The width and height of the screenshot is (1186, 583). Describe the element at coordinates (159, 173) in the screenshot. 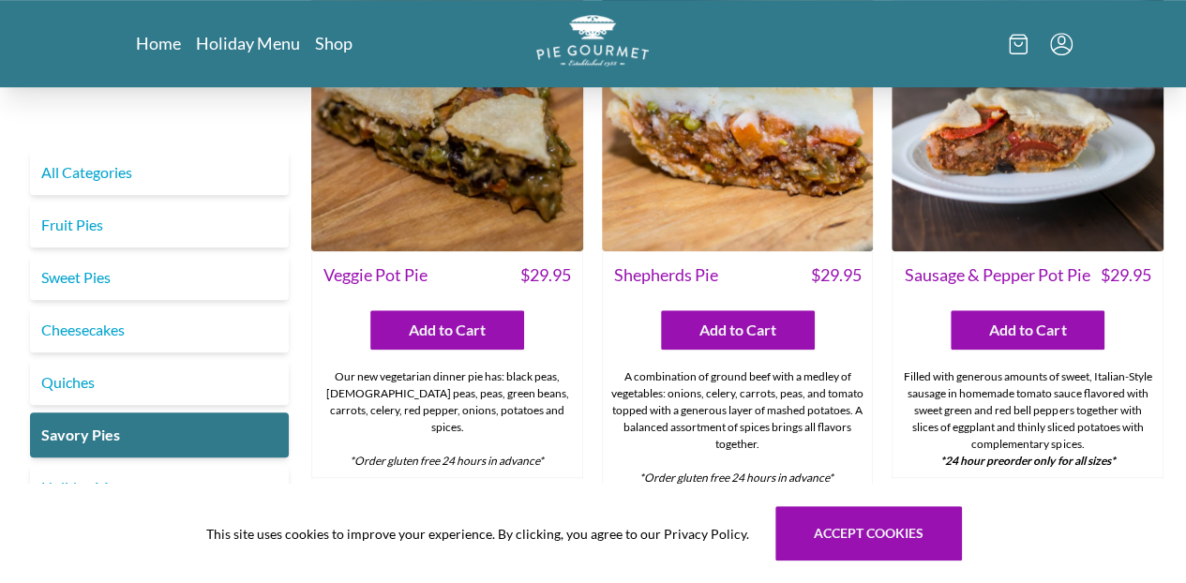

I see `a: All Categories` at that location.